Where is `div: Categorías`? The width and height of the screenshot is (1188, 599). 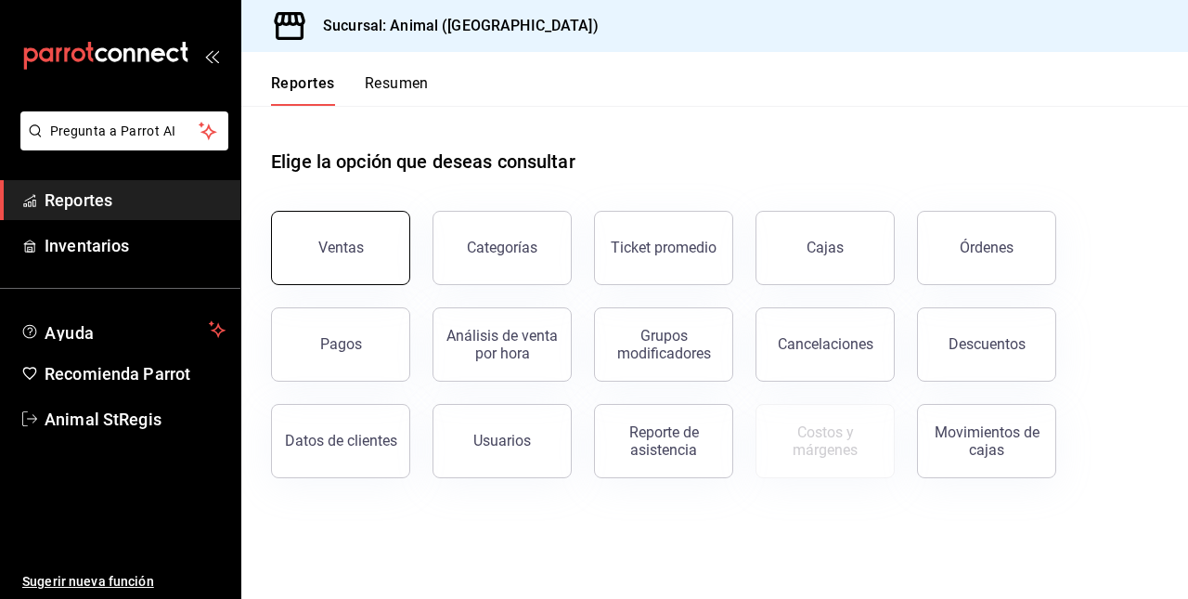
div: Categorías is located at coordinates (502, 247).